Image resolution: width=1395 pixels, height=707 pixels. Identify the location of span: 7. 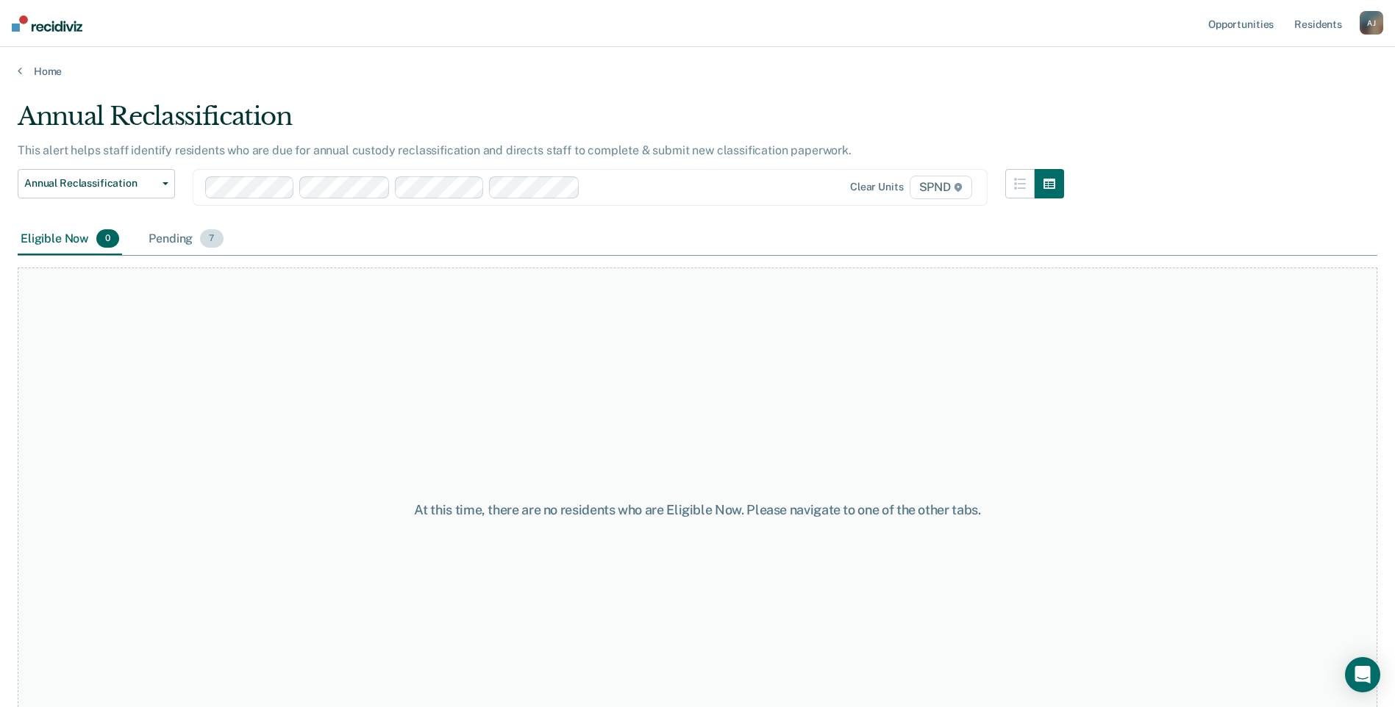
(211, 239).